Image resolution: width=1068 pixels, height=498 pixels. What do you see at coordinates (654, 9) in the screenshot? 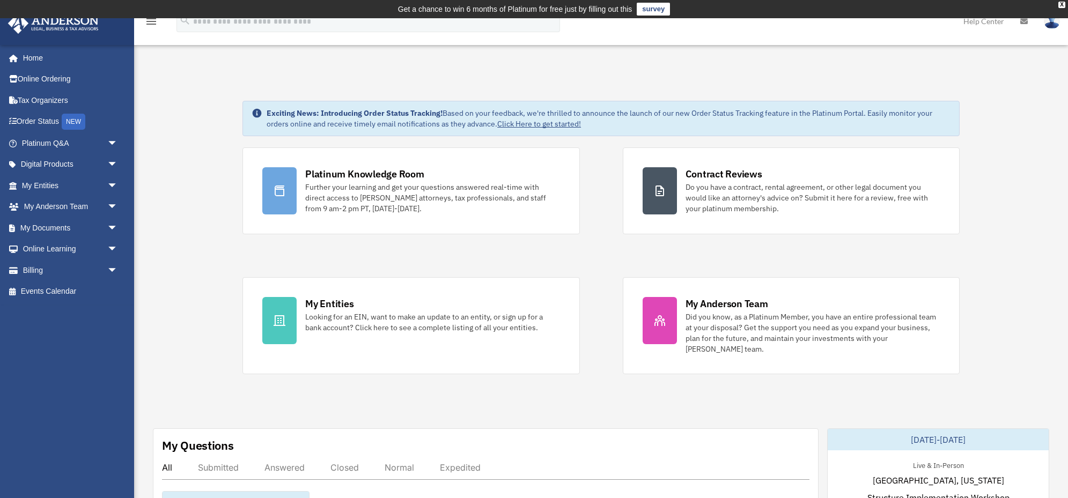
I see `a: survey` at bounding box center [654, 9].